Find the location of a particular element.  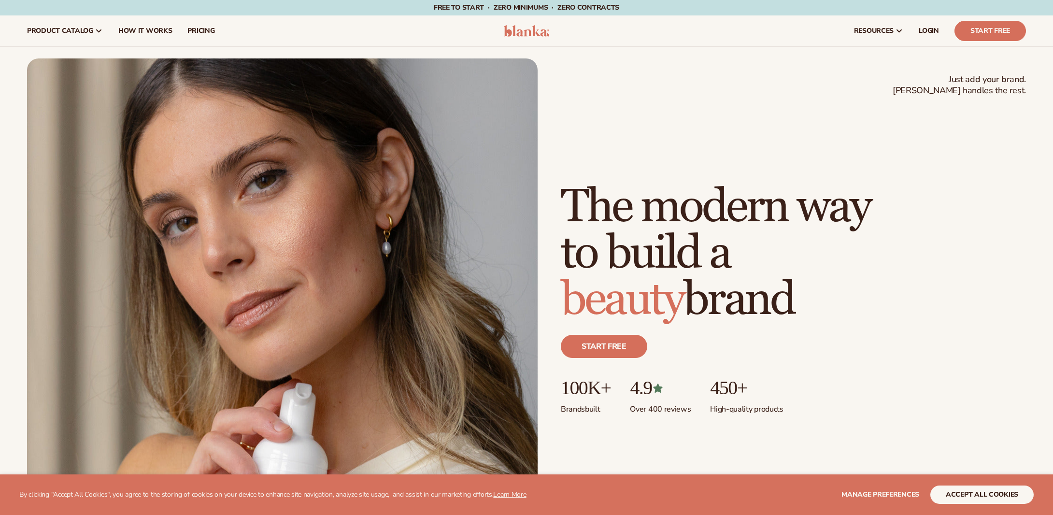

p: 4.9 is located at coordinates (660, 388).